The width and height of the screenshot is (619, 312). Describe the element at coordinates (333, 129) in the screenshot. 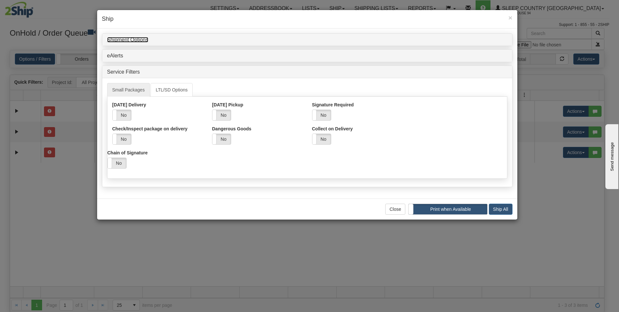

I see `label: Collect on Delivery` at that location.